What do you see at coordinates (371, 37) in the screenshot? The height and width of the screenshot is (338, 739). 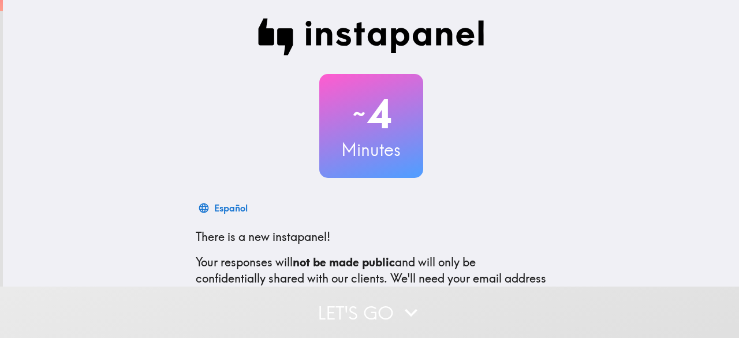 I see `img: Instapanel` at bounding box center [371, 37].